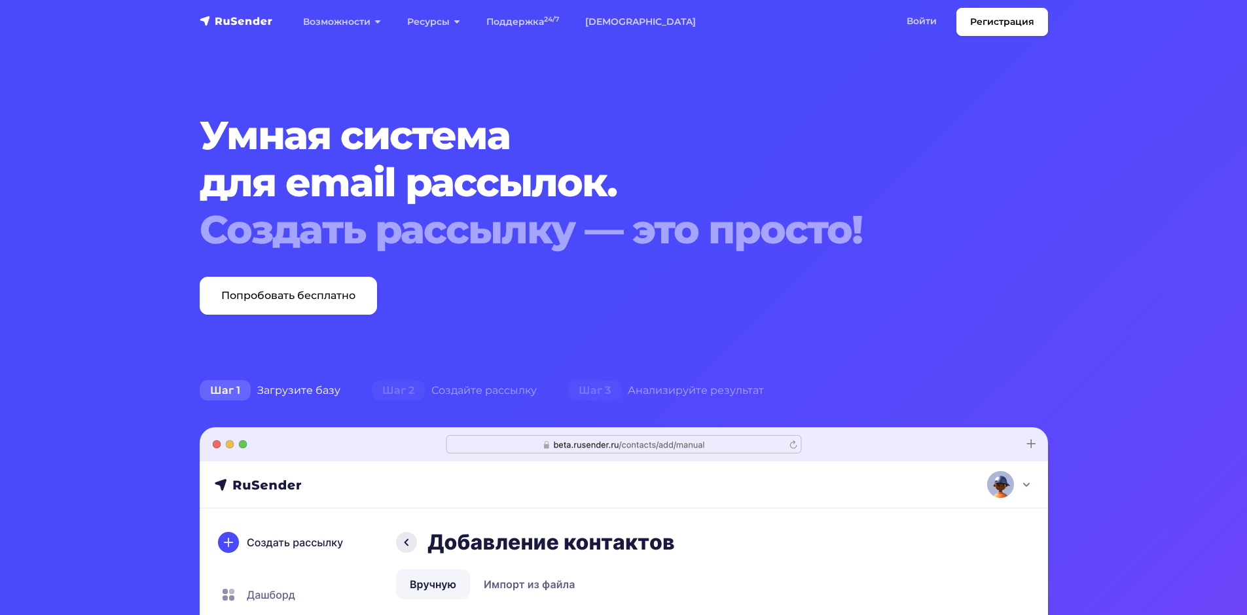 This screenshot has height=615, width=1247. I want to click on span: Шаг 1, so click(225, 391).